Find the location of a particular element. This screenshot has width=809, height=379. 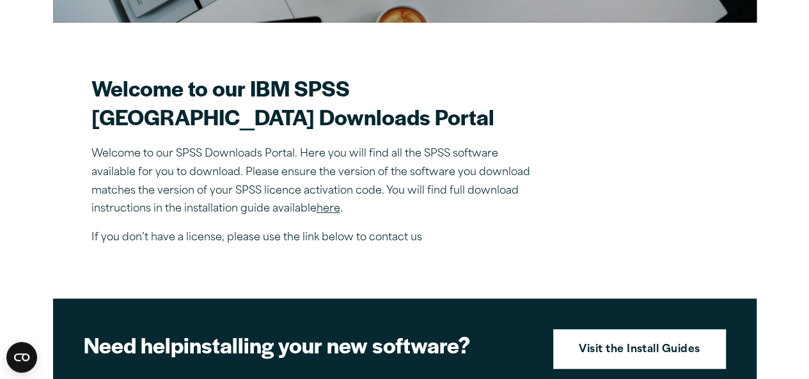

a: Visit the Install Guides is located at coordinates (640, 349).